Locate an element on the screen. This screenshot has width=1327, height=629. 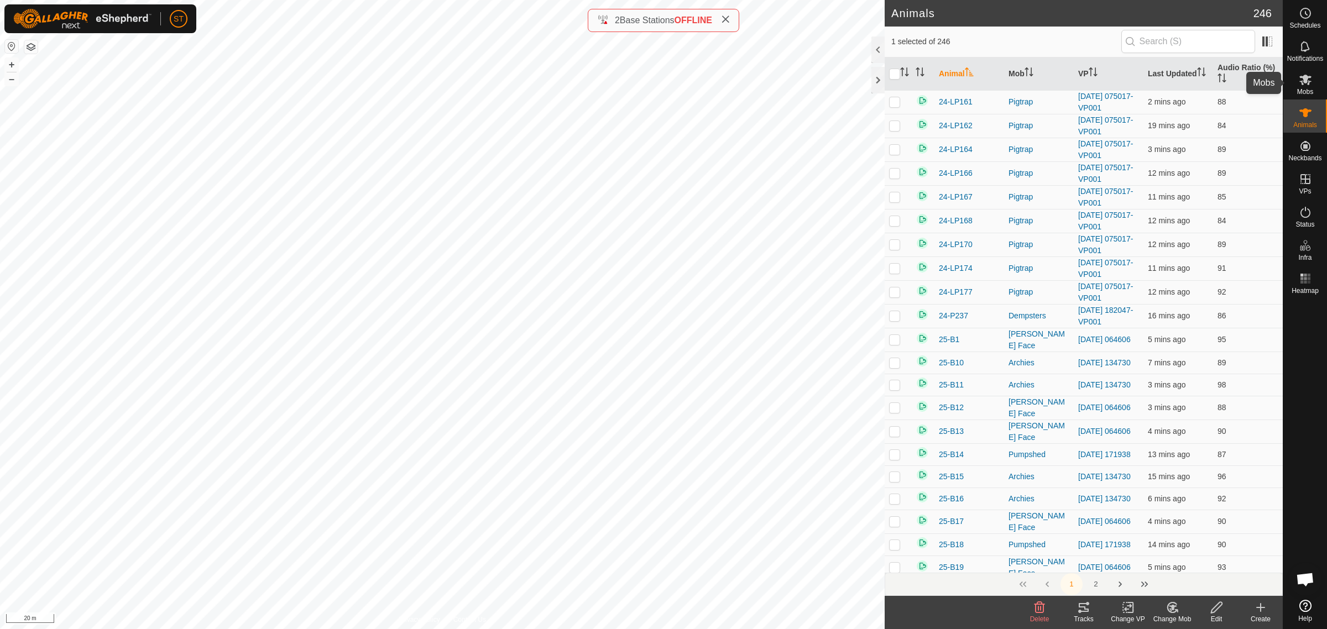
th: Audio Ratio (%) is located at coordinates (1248, 74).